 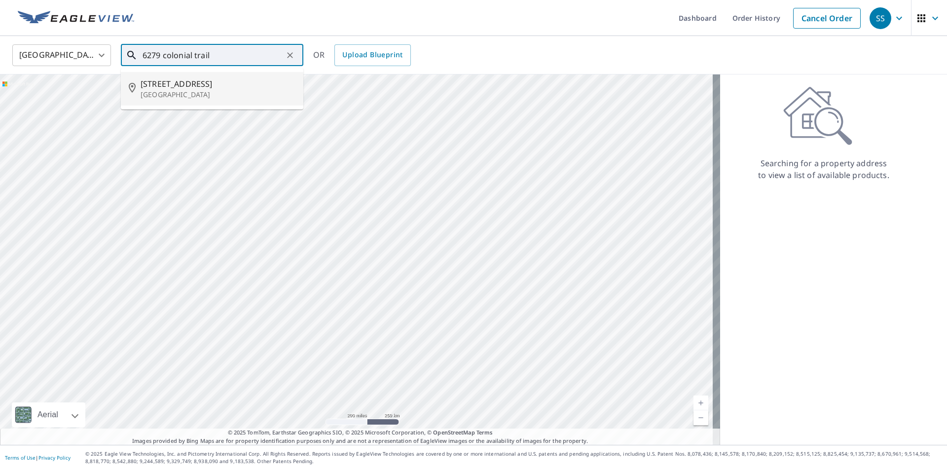 I want to click on a: OpenStreetMap, so click(x=454, y=432).